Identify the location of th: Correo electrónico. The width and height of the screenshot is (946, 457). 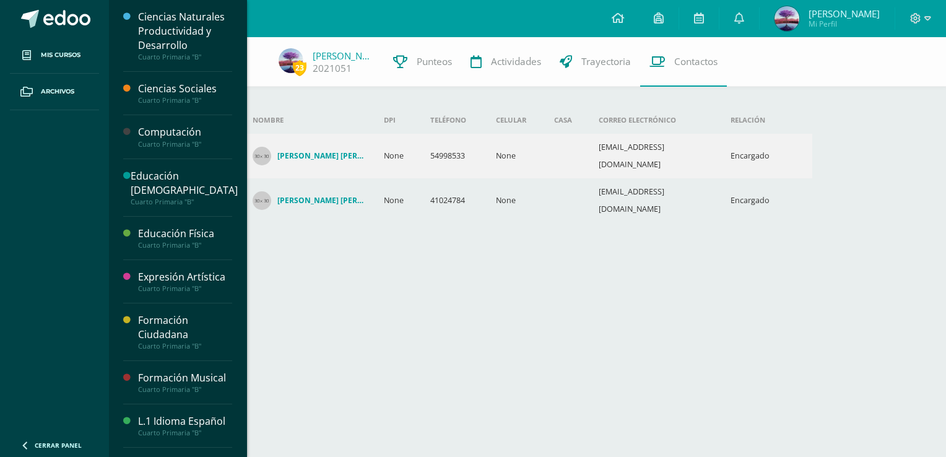
(654, 120).